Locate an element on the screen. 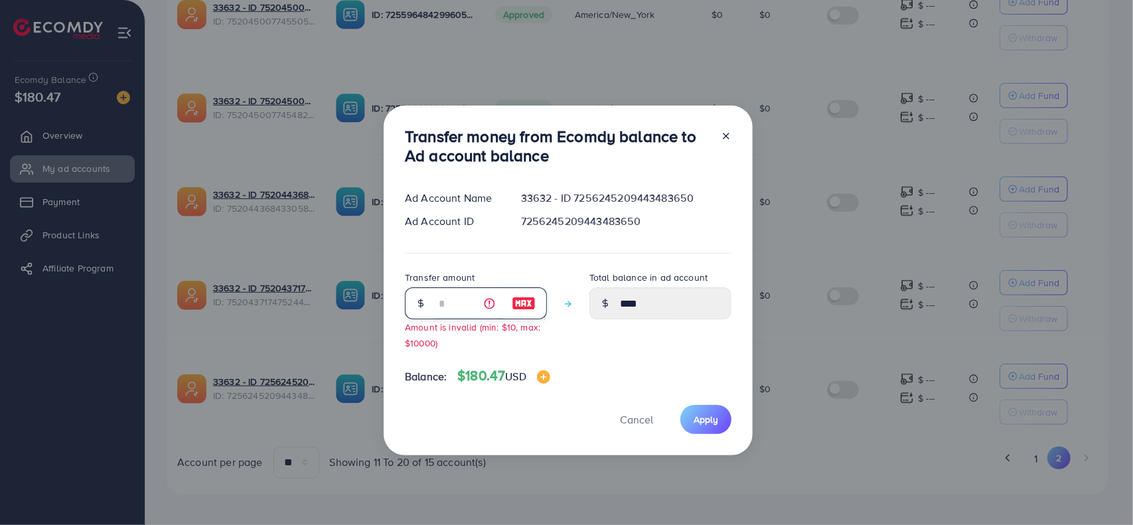  div: Ad Account ID is located at coordinates (452, 221).